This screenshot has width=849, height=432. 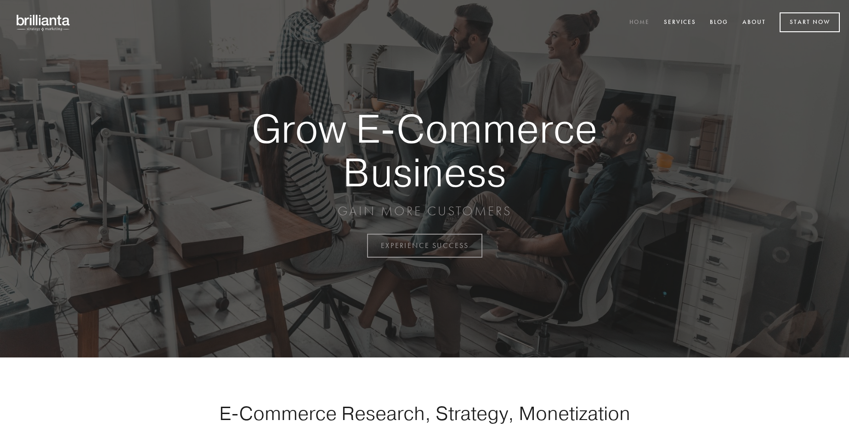 I want to click on a: Services, so click(x=680, y=23).